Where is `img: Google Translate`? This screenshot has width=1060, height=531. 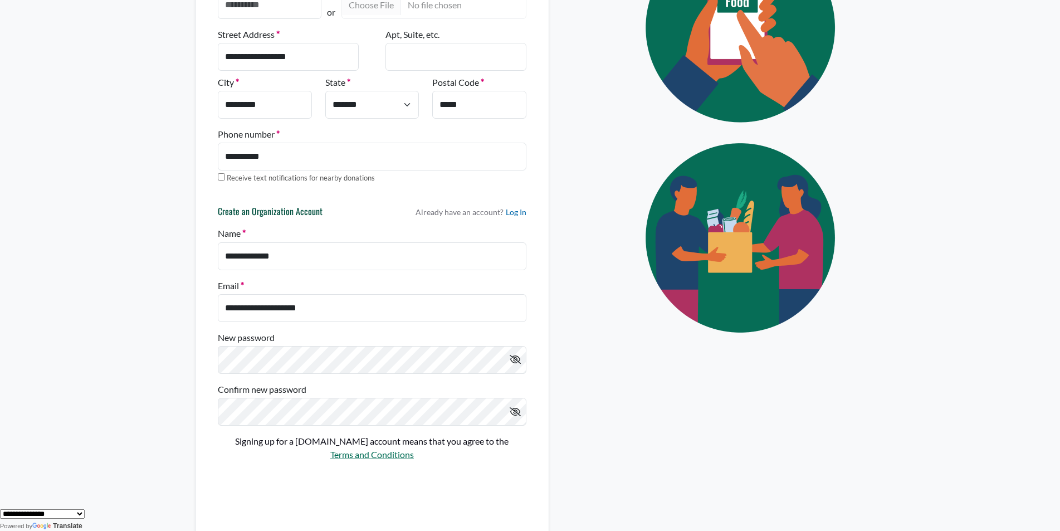
img: Google Translate is located at coordinates (42, 526).